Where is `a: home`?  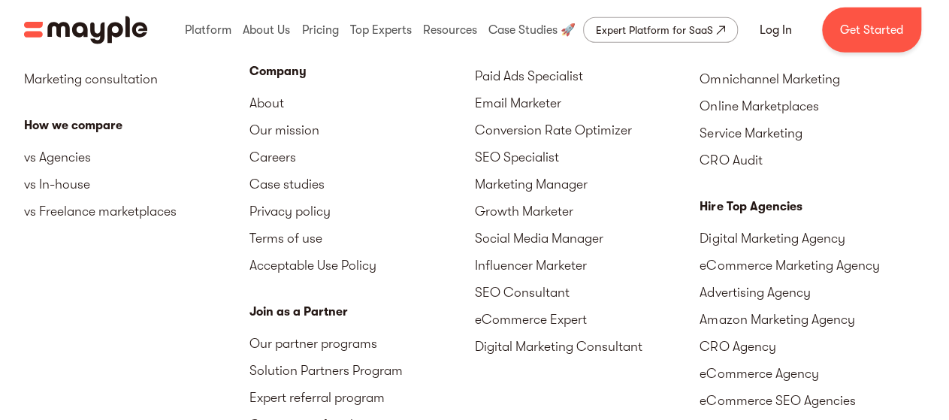
a: home is located at coordinates (86, 30).